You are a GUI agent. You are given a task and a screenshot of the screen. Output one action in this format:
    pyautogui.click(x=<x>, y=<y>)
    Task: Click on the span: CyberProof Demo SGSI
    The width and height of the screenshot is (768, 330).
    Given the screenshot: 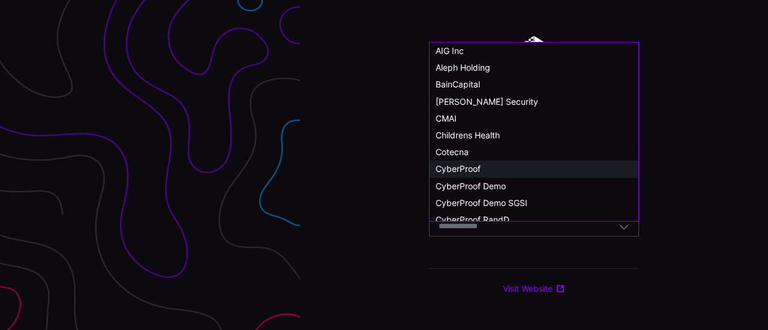 What is the action you would take?
    pyautogui.click(x=481, y=203)
    